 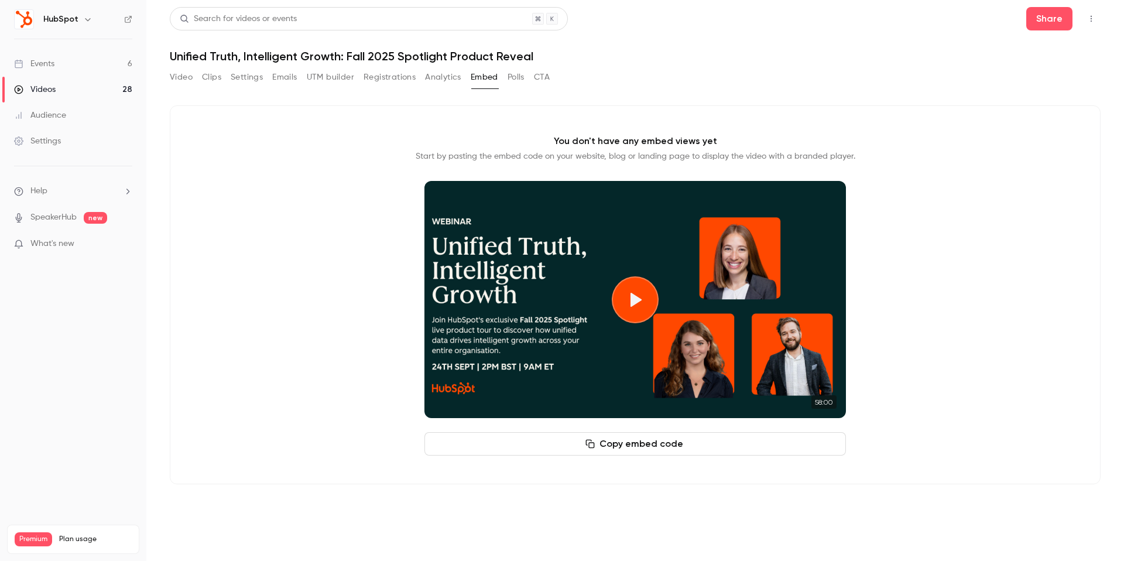 I want to click on a: SpeakerHub, so click(x=53, y=217).